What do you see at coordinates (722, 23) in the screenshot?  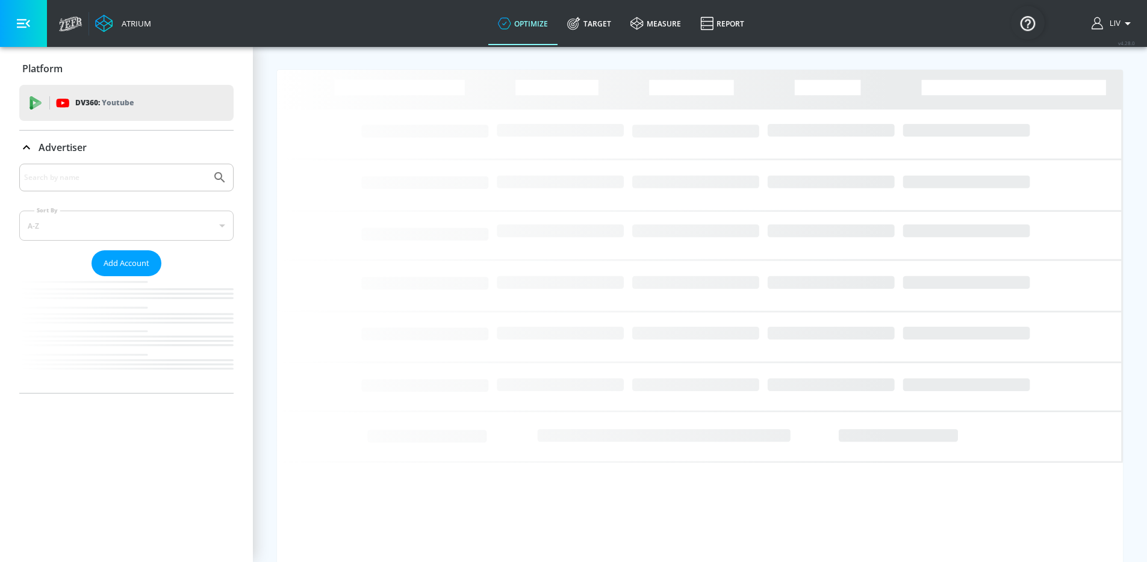 I see `a: Report` at bounding box center [722, 23].